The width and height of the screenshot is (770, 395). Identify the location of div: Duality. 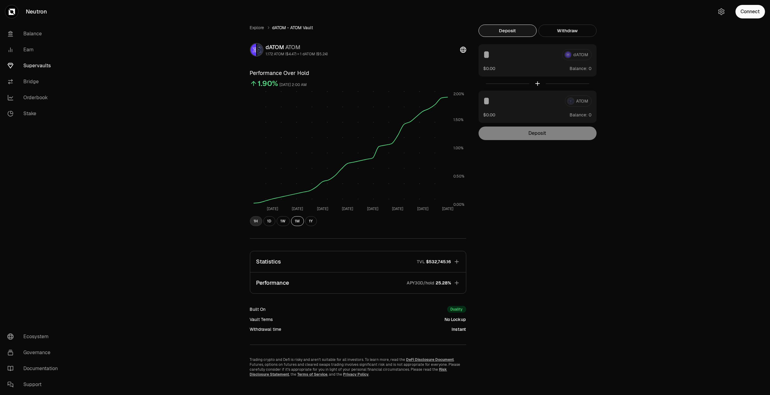
(457, 310).